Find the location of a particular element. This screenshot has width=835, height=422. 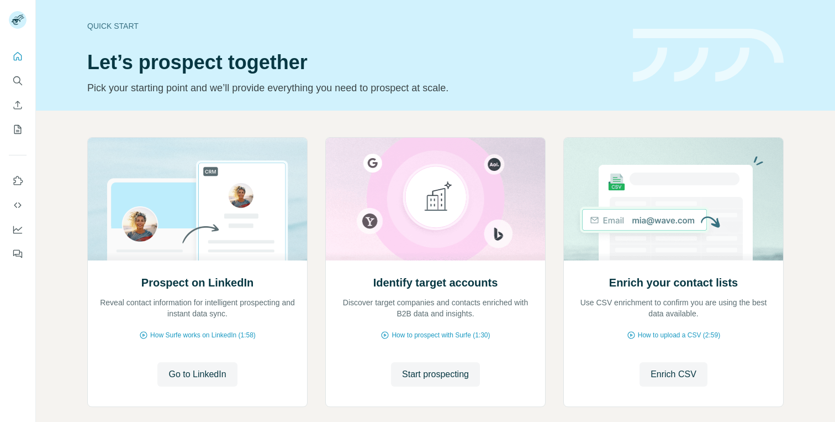

p: Discover target companies and contacts enriched with B2B data and insights. is located at coordinates (435, 308).